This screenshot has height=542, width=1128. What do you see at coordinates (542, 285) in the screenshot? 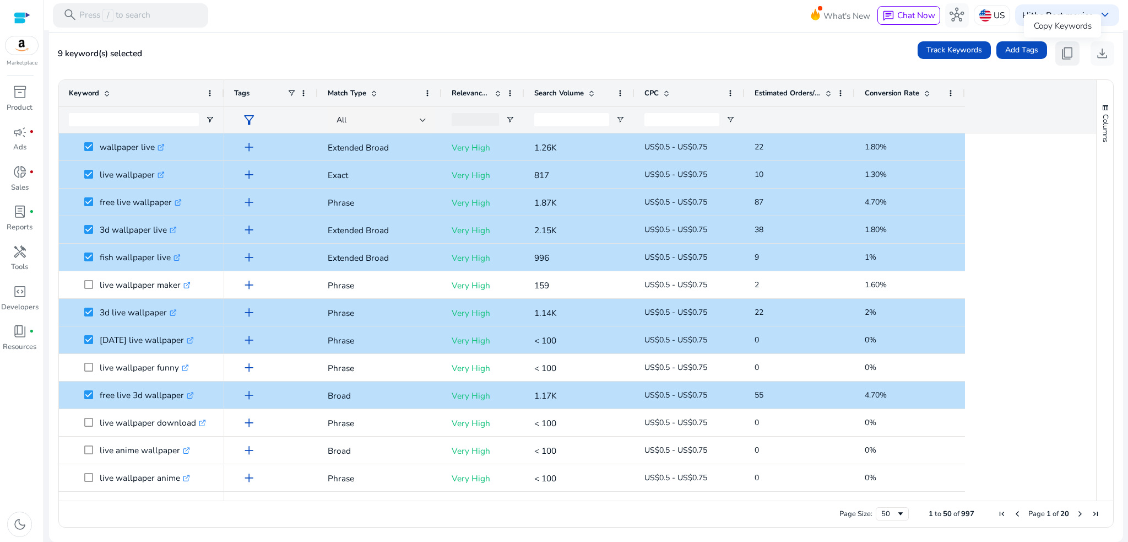
I see `span: 159` at bounding box center [542, 285].